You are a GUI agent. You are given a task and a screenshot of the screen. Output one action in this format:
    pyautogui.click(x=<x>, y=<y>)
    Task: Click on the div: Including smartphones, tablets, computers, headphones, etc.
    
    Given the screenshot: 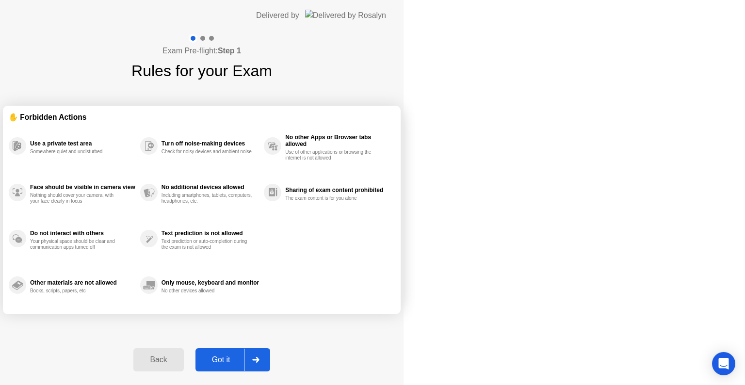 What is the action you would take?
    pyautogui.click(x=207, y=198)
    